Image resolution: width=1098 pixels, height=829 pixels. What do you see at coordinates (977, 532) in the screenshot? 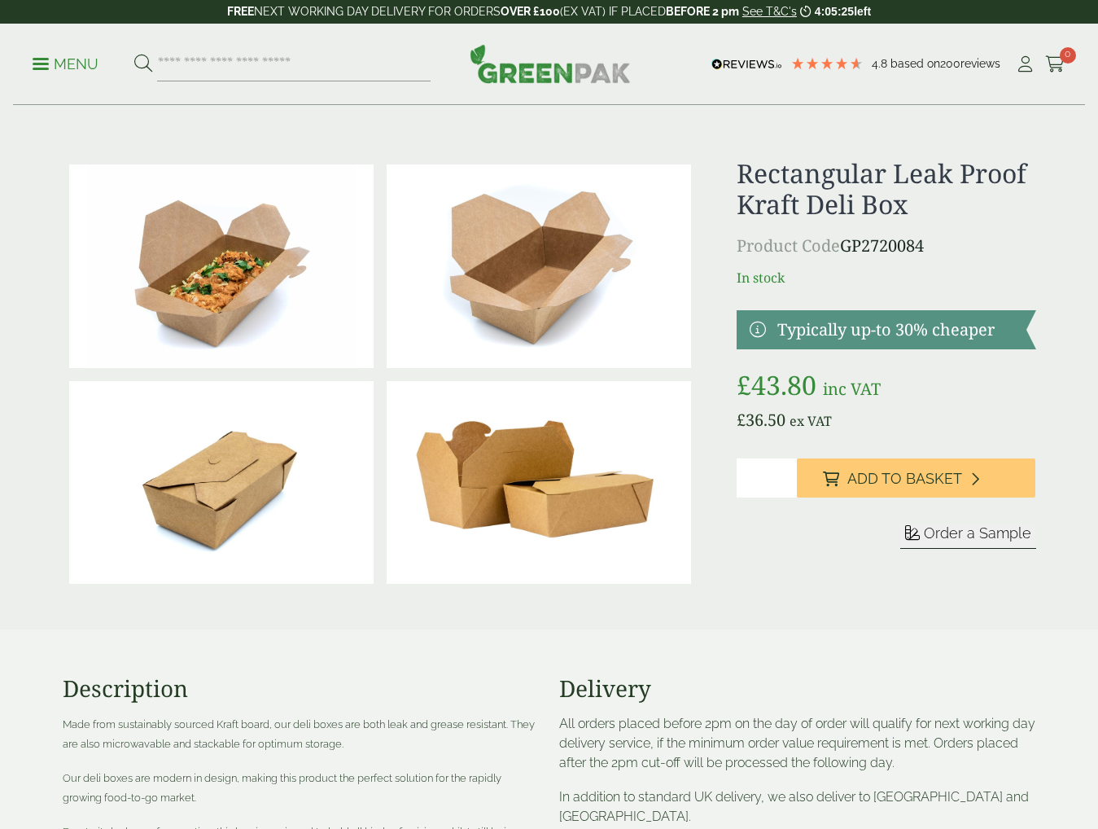
I see `span: Order a Sample` at bounding box center [977, 532].